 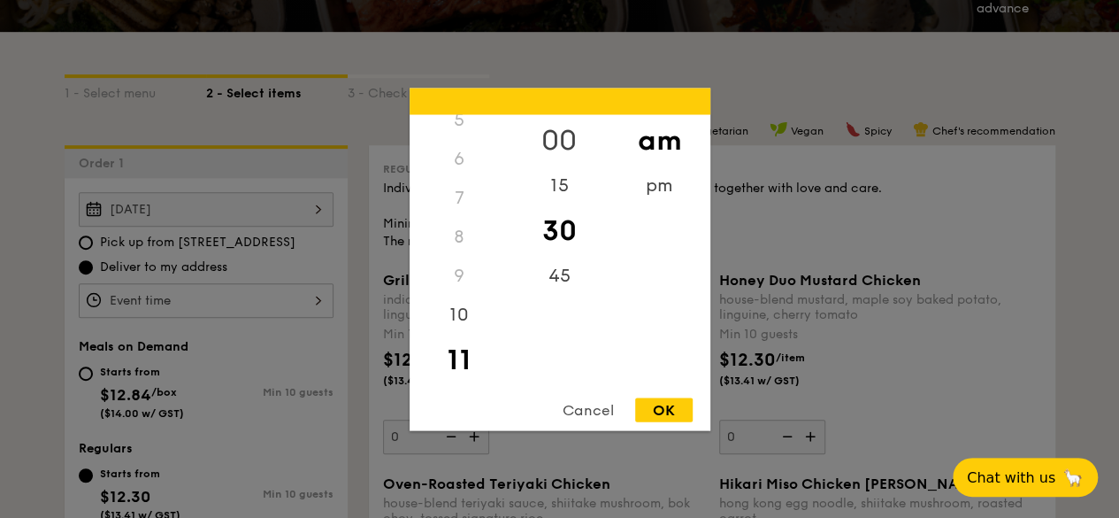 What do you see at coordinates (459, 119) in the screenshot?
I see `div: 5` at bounding box center [459, 119].